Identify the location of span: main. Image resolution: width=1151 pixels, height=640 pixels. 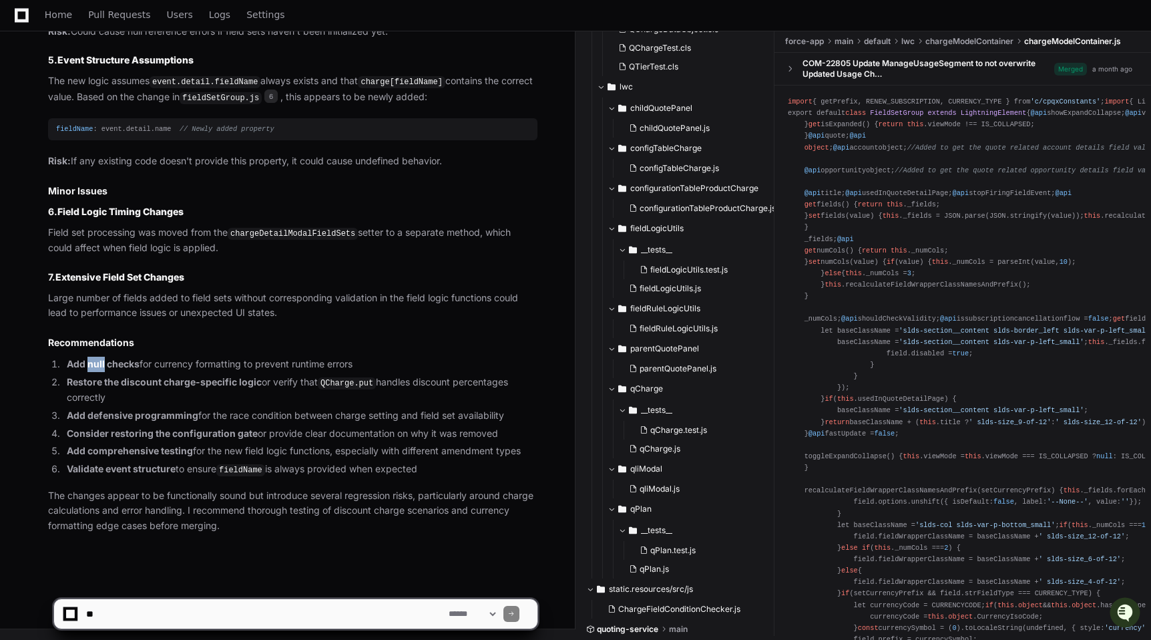
(844, 41).